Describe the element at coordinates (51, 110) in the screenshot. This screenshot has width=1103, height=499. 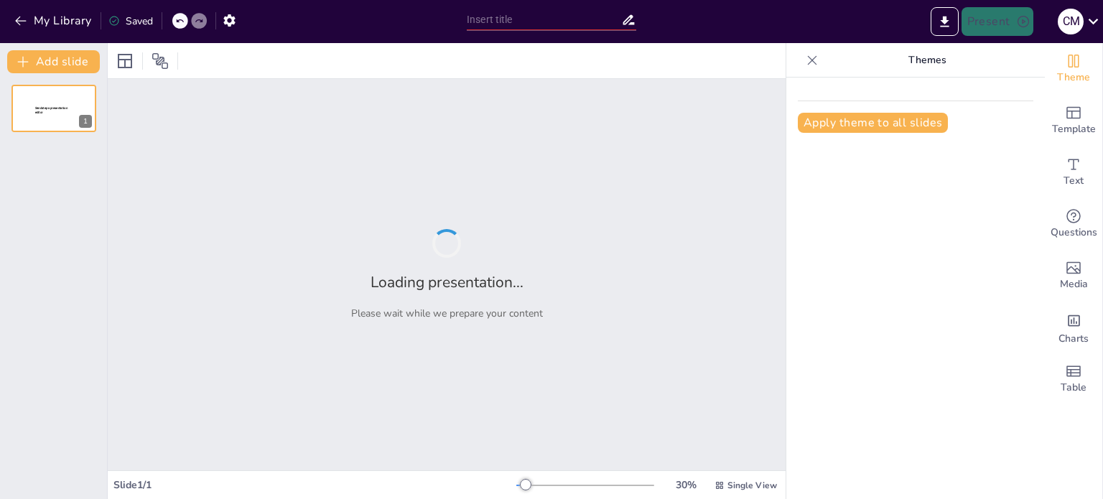
I see `span: Sendsteps presentation editor` at that location.